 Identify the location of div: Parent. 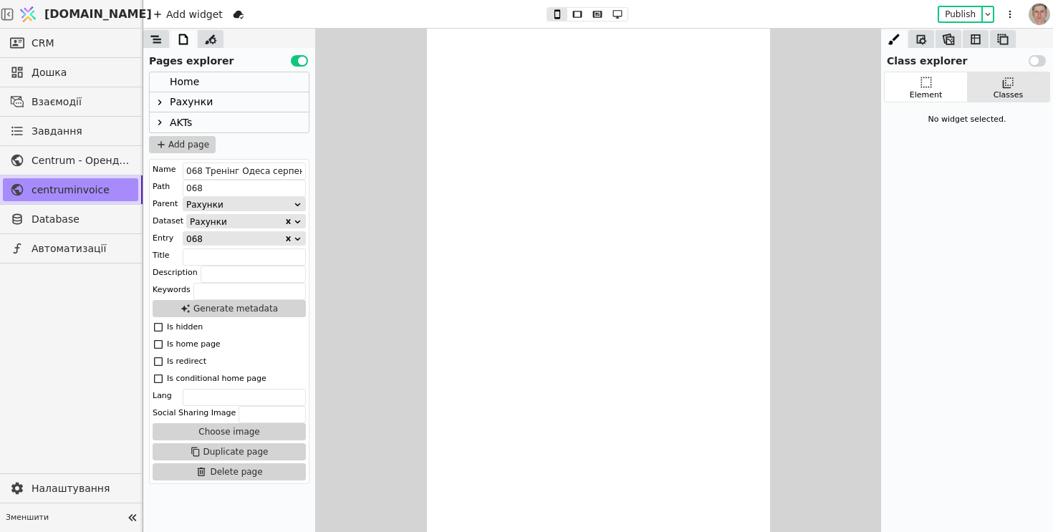
(165, 204).